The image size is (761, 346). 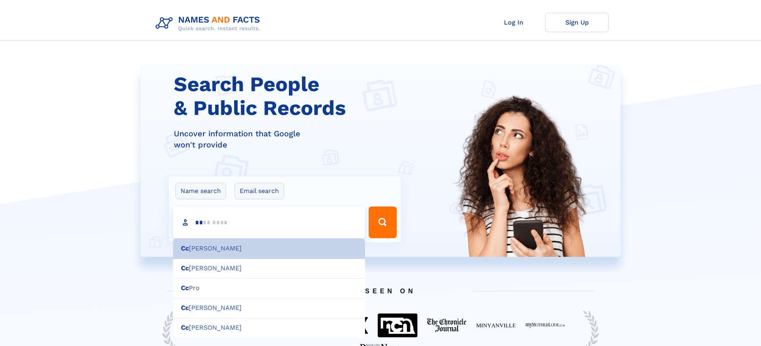 What do you see at coordinates (269, 288) in the screenshot?
I see `div: Pro` at bounding box center [269, 288].